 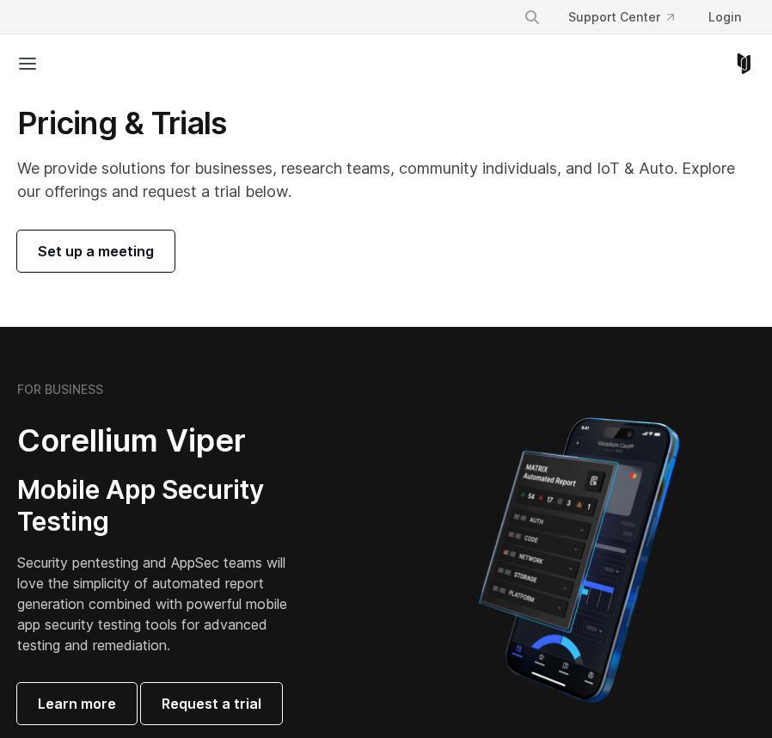 I want to click on h3: Mobile App Security Testing, so click(x=160, y=506).